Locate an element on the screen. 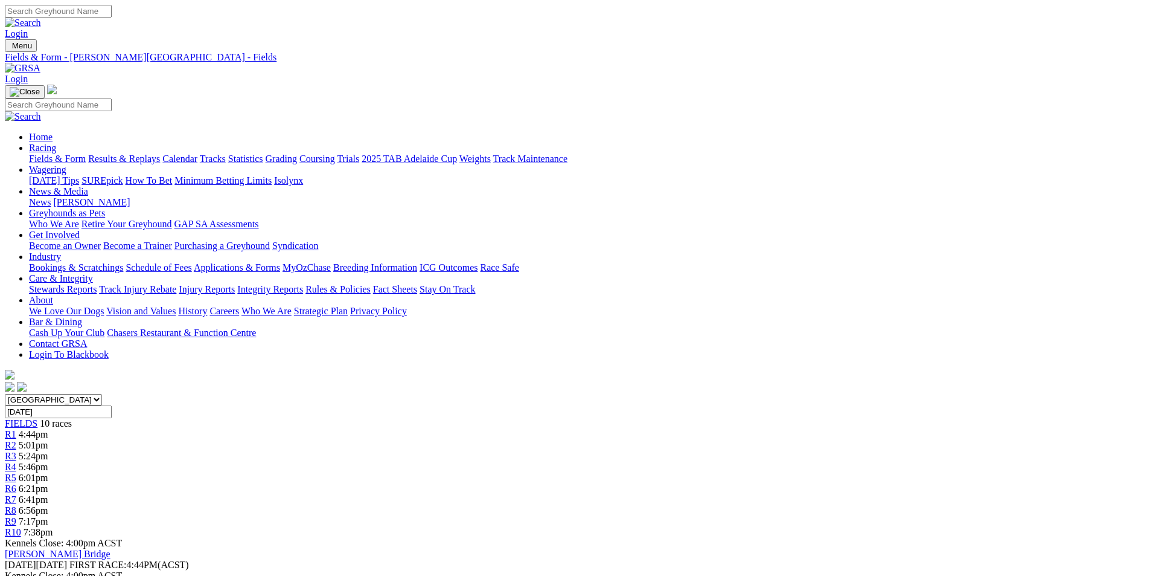  a: R6 is located at coordinates (10, 488).